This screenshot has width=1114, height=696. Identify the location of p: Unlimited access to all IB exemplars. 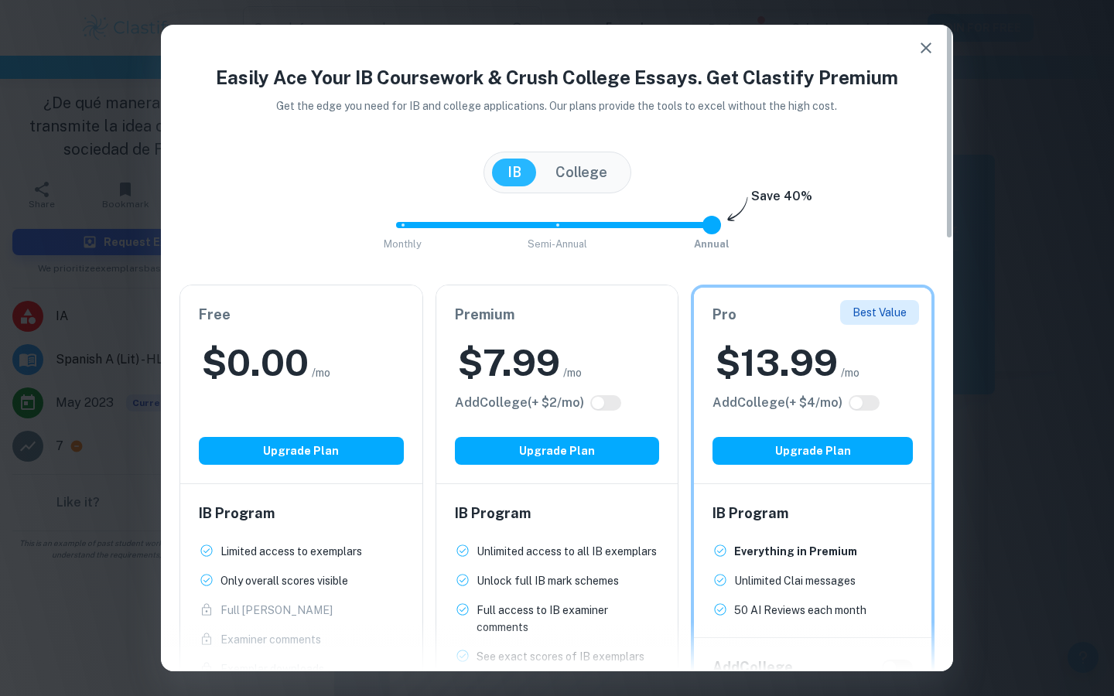
(566, 552).